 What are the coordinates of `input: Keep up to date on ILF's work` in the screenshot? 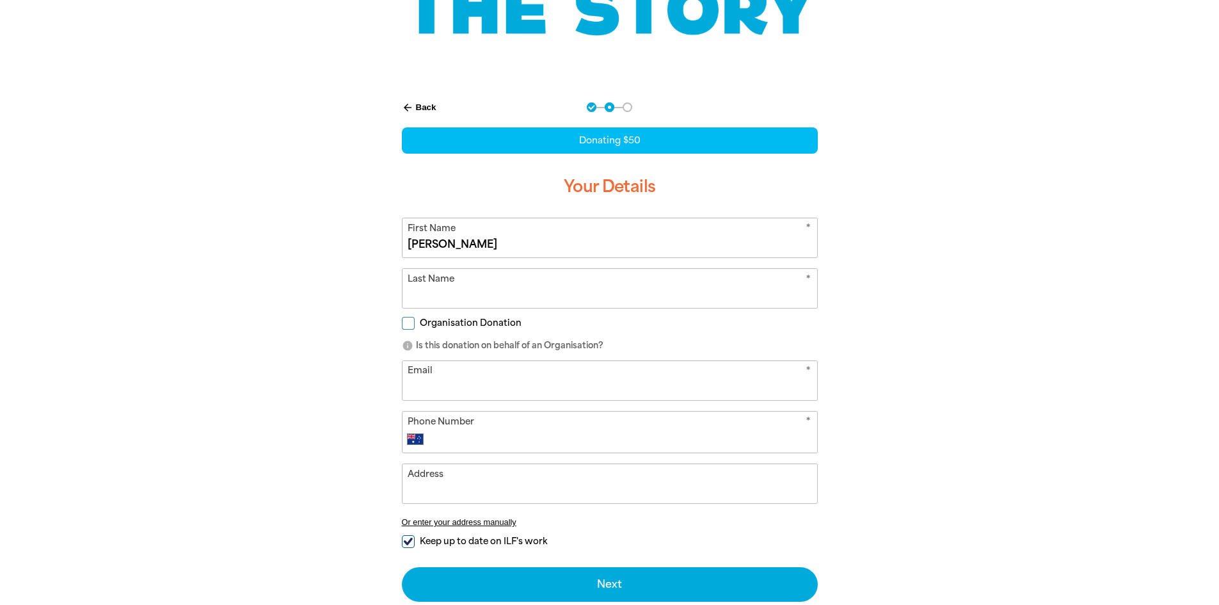 It's located at (408, 541).